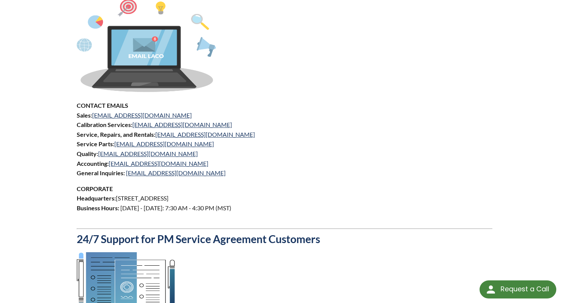 The width and height of the screenshot is (569, 303). Describe the element at coordinates (198, 239) in the screenshot. I see `strong: 24/7 Support for PM Service Agreement Customers` at that location.